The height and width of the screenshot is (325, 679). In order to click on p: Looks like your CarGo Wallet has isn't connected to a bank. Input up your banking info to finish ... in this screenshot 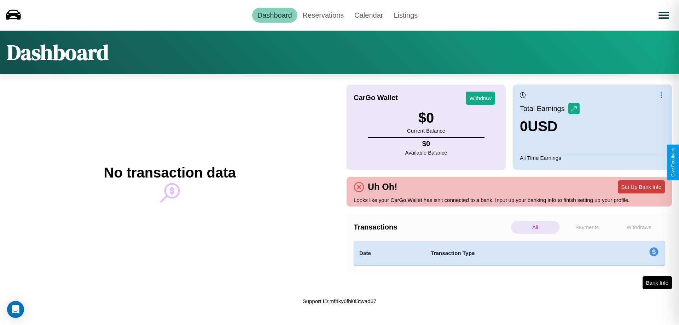, I will do `click(509, 200)`.